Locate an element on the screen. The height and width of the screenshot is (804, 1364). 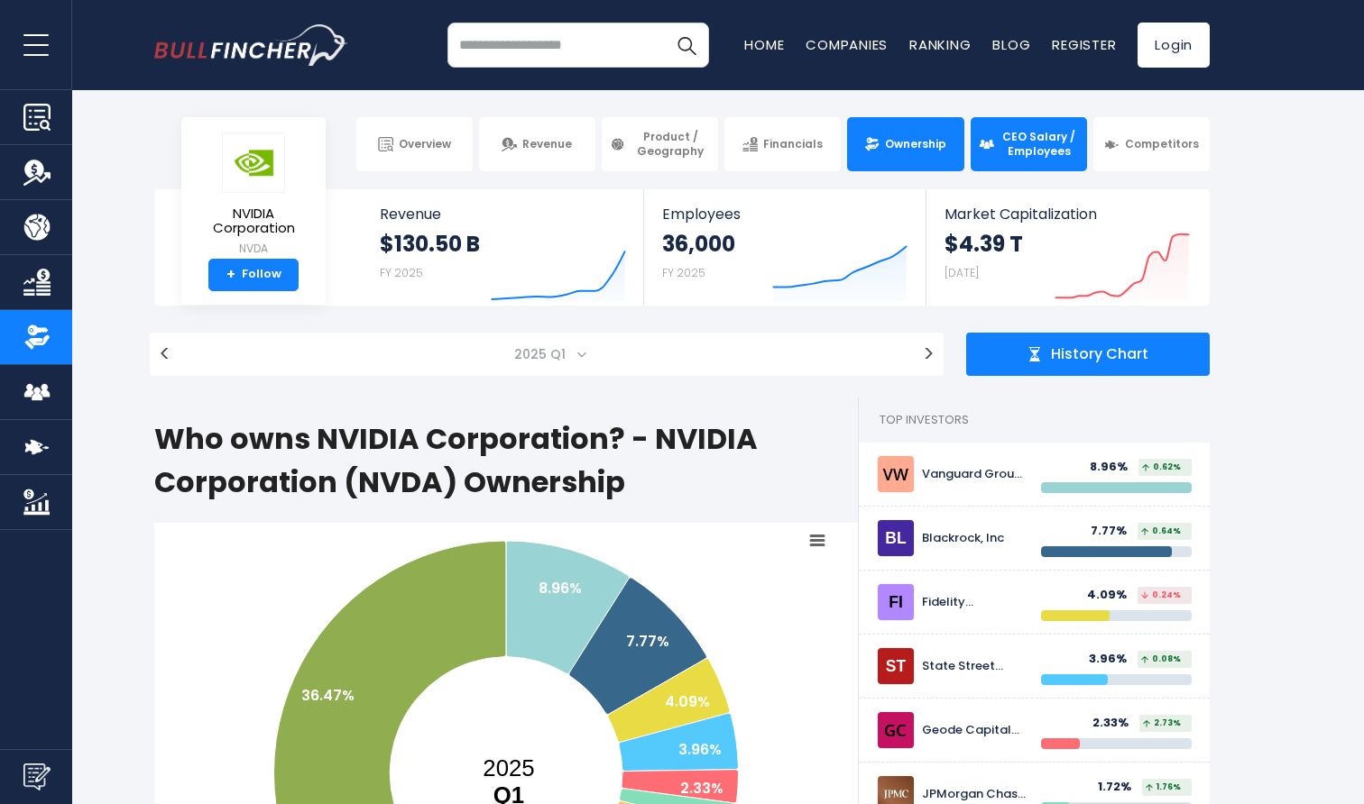
a: +Follow is located at coordinates (253, 275).